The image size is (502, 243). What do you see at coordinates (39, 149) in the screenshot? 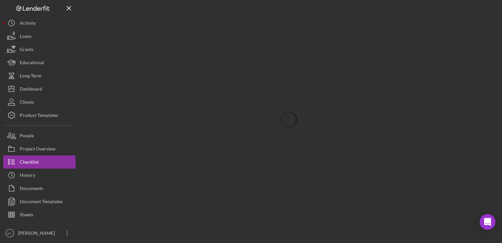
I see `button: Project Overview` at bounding box center [39, 149].